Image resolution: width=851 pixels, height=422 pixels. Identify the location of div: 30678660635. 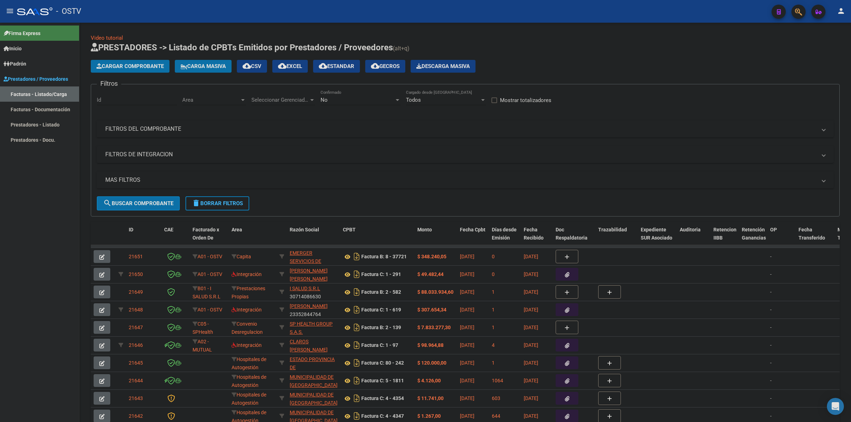
(313, 381).